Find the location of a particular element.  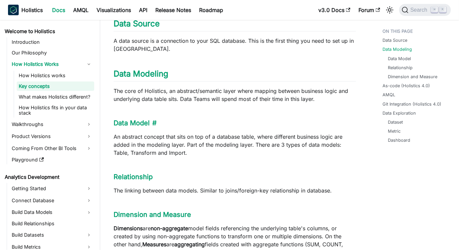

a: As-code (Holistics 4.0) is located at coordinates (407, 86).